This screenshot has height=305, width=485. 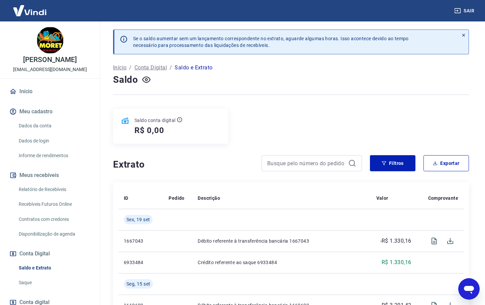 I want to click on h4: Saldo, so click(x=126, y=80).